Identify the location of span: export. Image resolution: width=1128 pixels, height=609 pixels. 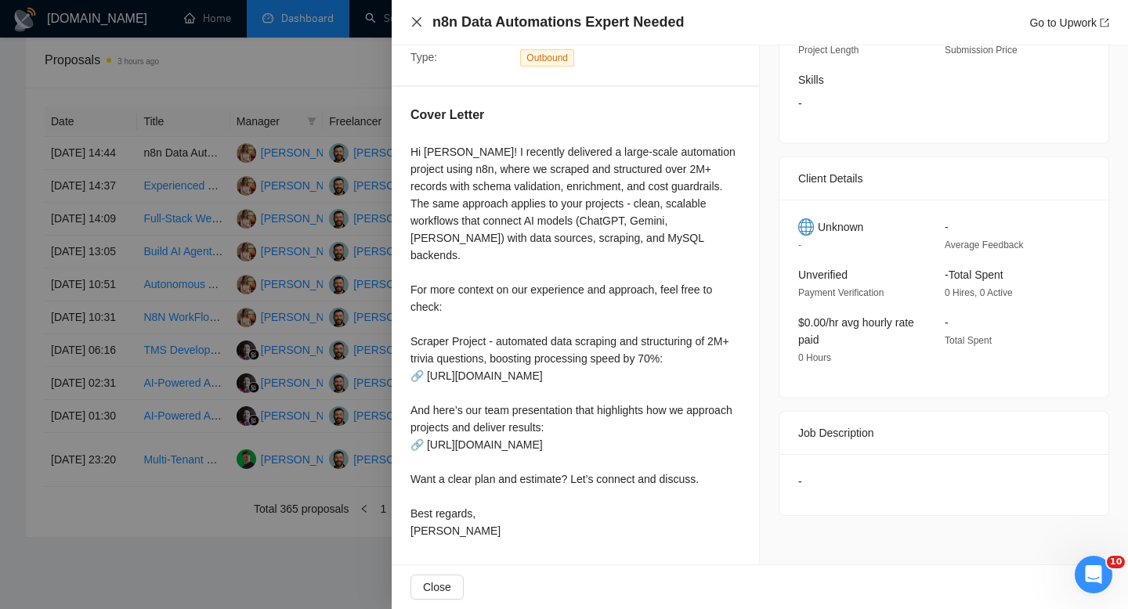
(1104, 23).